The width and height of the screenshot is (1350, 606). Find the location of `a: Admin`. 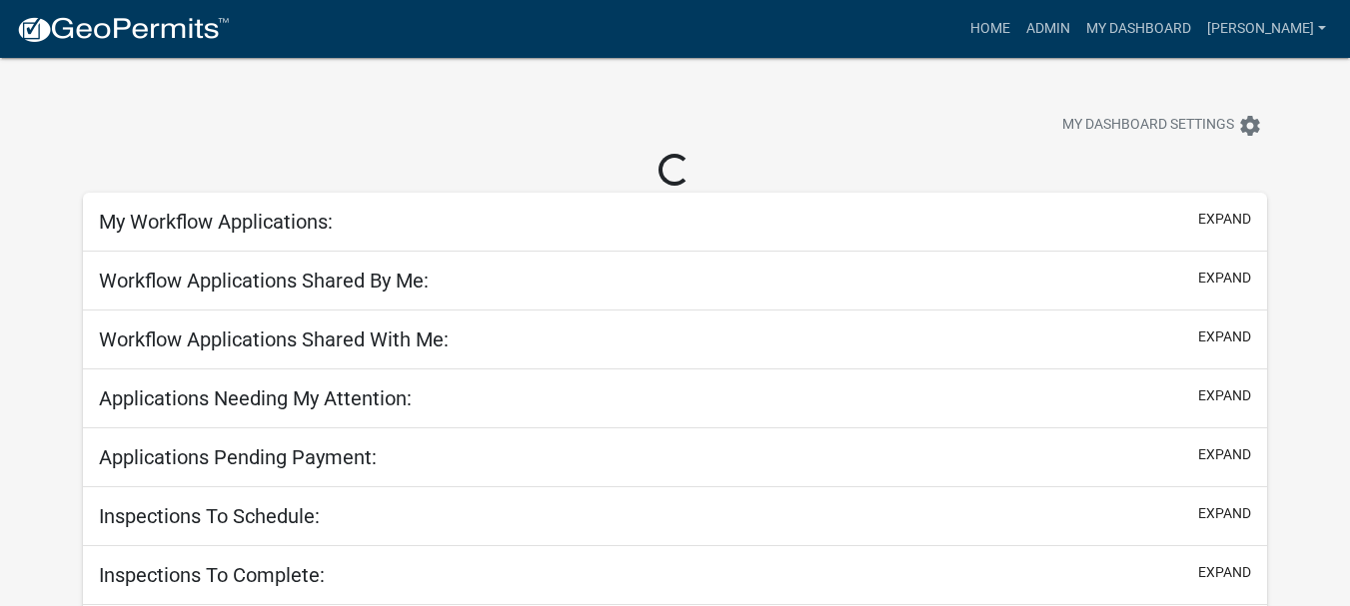

a: Admin is located at coordinates (1048, 29).